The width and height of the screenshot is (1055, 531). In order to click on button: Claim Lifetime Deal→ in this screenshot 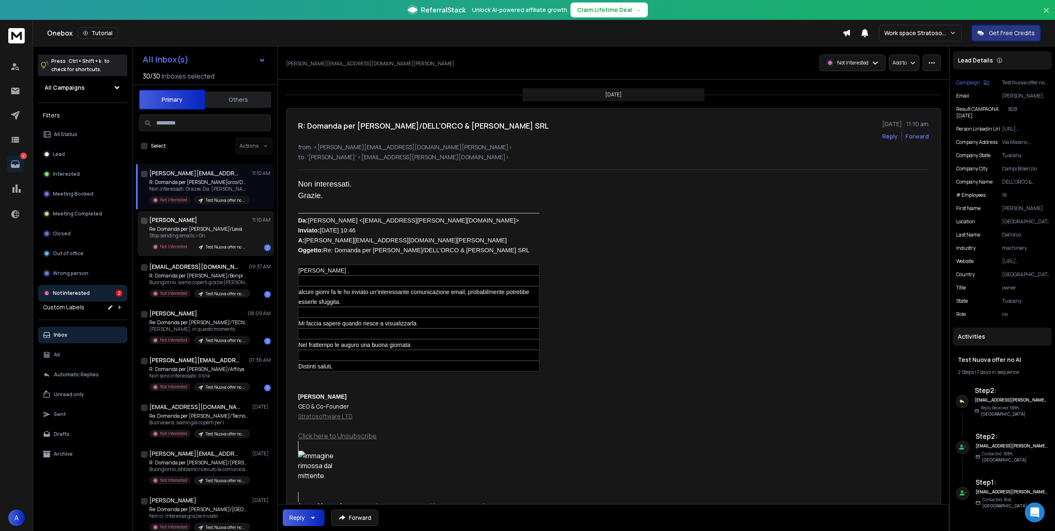, I will do `click(609, 10)`.